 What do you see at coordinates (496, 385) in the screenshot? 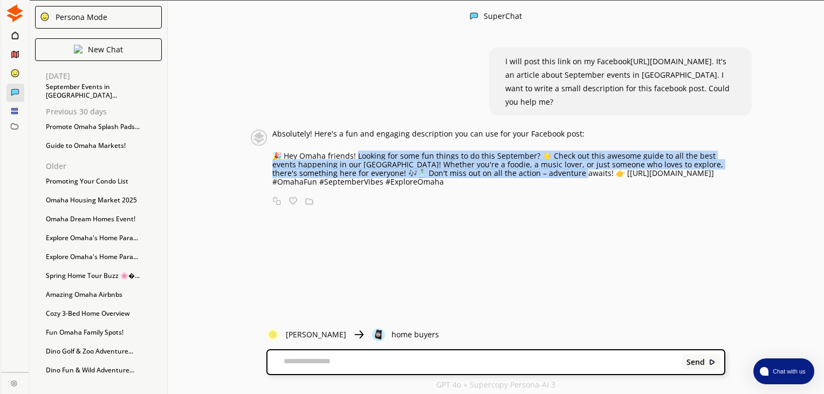
I see `p: GPT 4o + Supercopy Persona-AI 3` at bounding box center [496, 385].